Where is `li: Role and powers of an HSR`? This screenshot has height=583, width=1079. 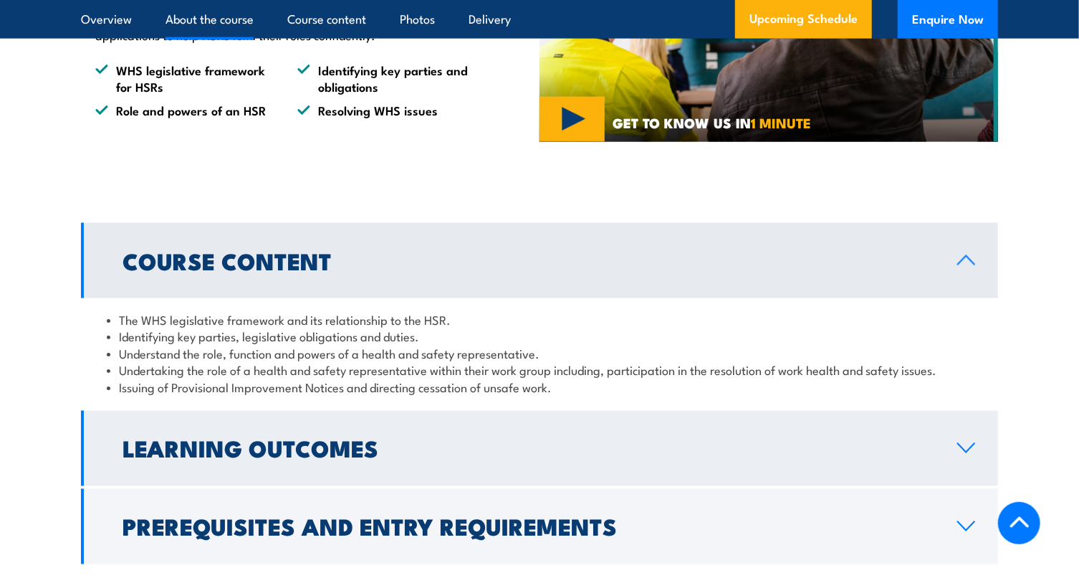
li: Role and powers of an HSR is located at coordinates (183, 110).